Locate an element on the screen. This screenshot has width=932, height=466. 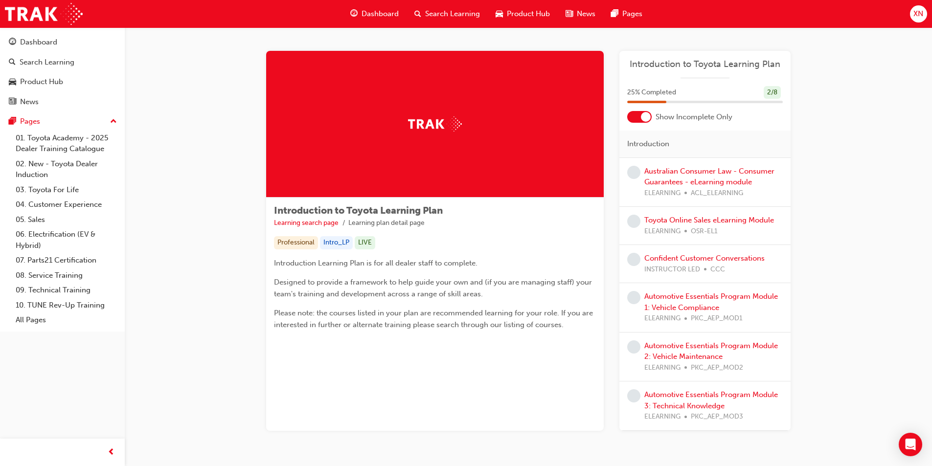
span: Dashboard is located at coordinates (380, 14).